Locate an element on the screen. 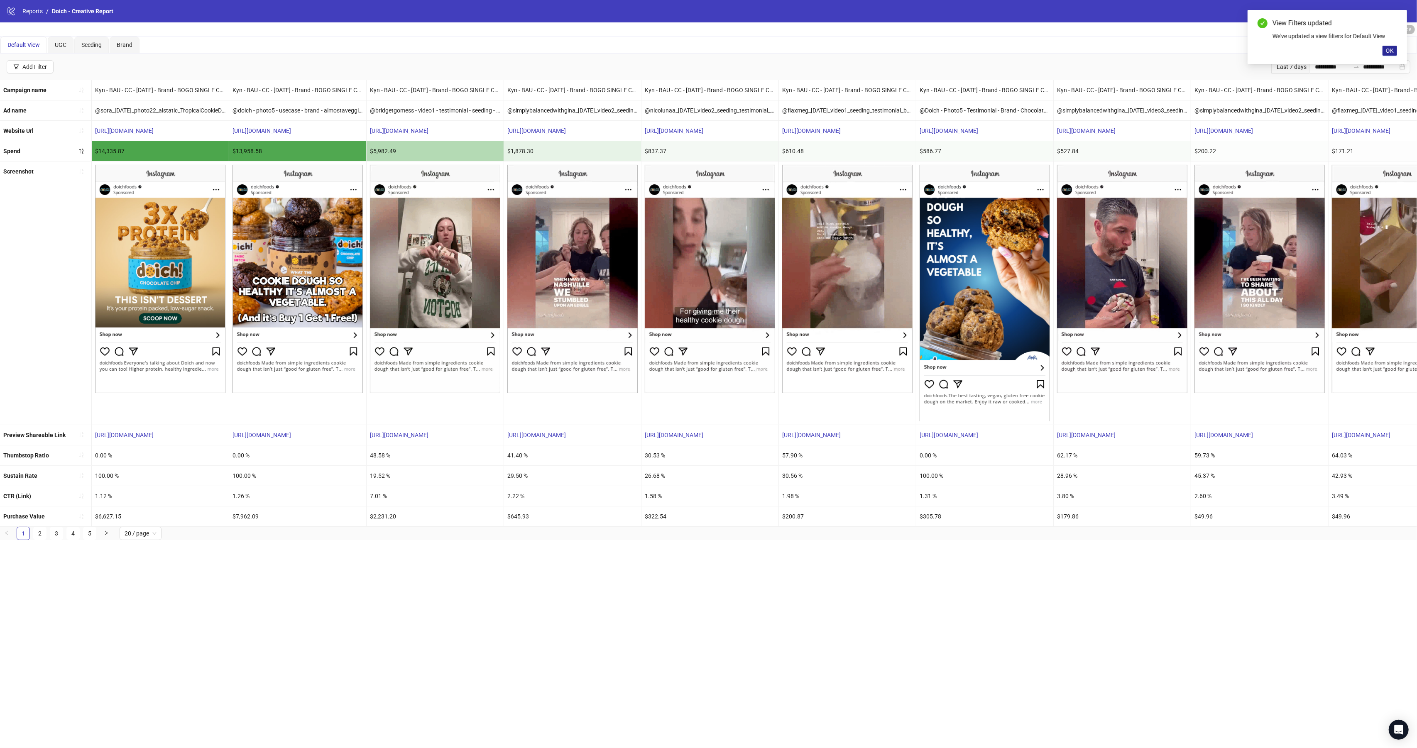 The height and width of the screenshot is (748, 1417). span: right is located at coordinates (106, 533).